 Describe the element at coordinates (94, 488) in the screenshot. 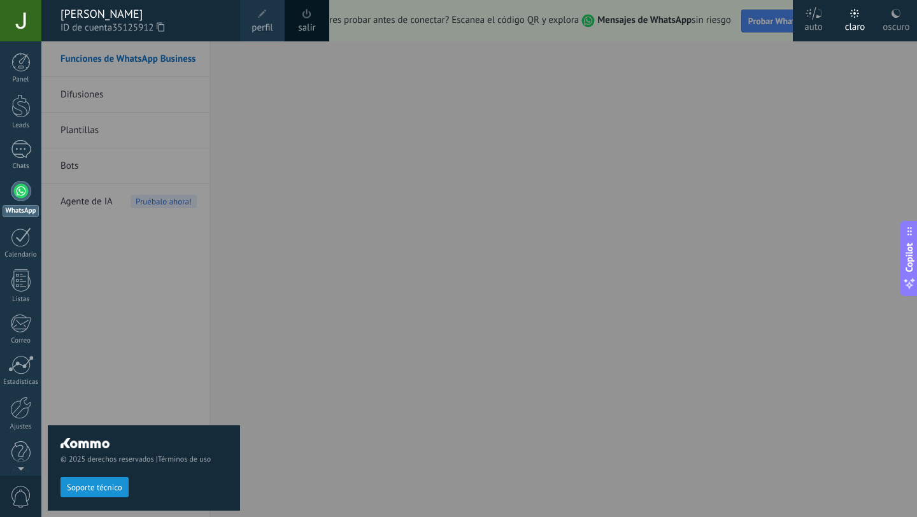

I see `span: Soporte técnico` at that location.